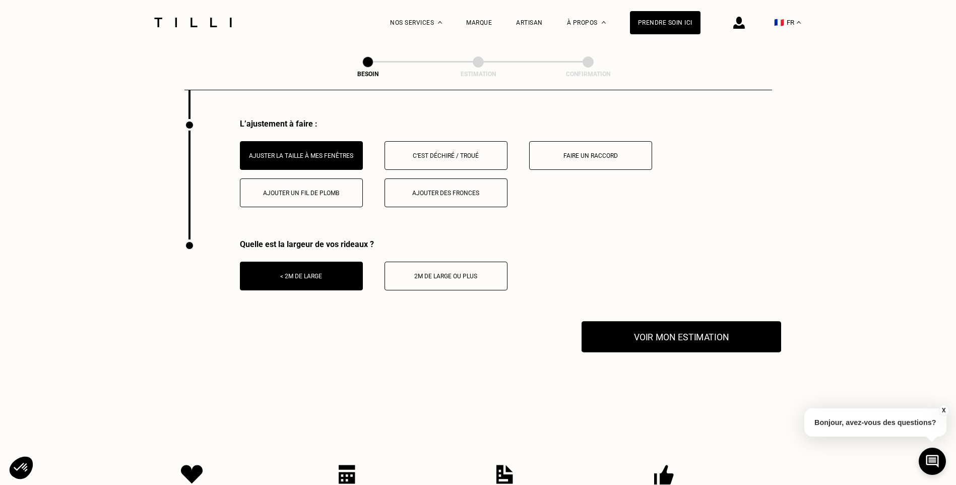 Image resolution: width=956 pixels, height=485 pixels. Describe the element at coordinates (193, 22) in the screenshot. I see `a: Logo du service de couturière Tilli` at that location.